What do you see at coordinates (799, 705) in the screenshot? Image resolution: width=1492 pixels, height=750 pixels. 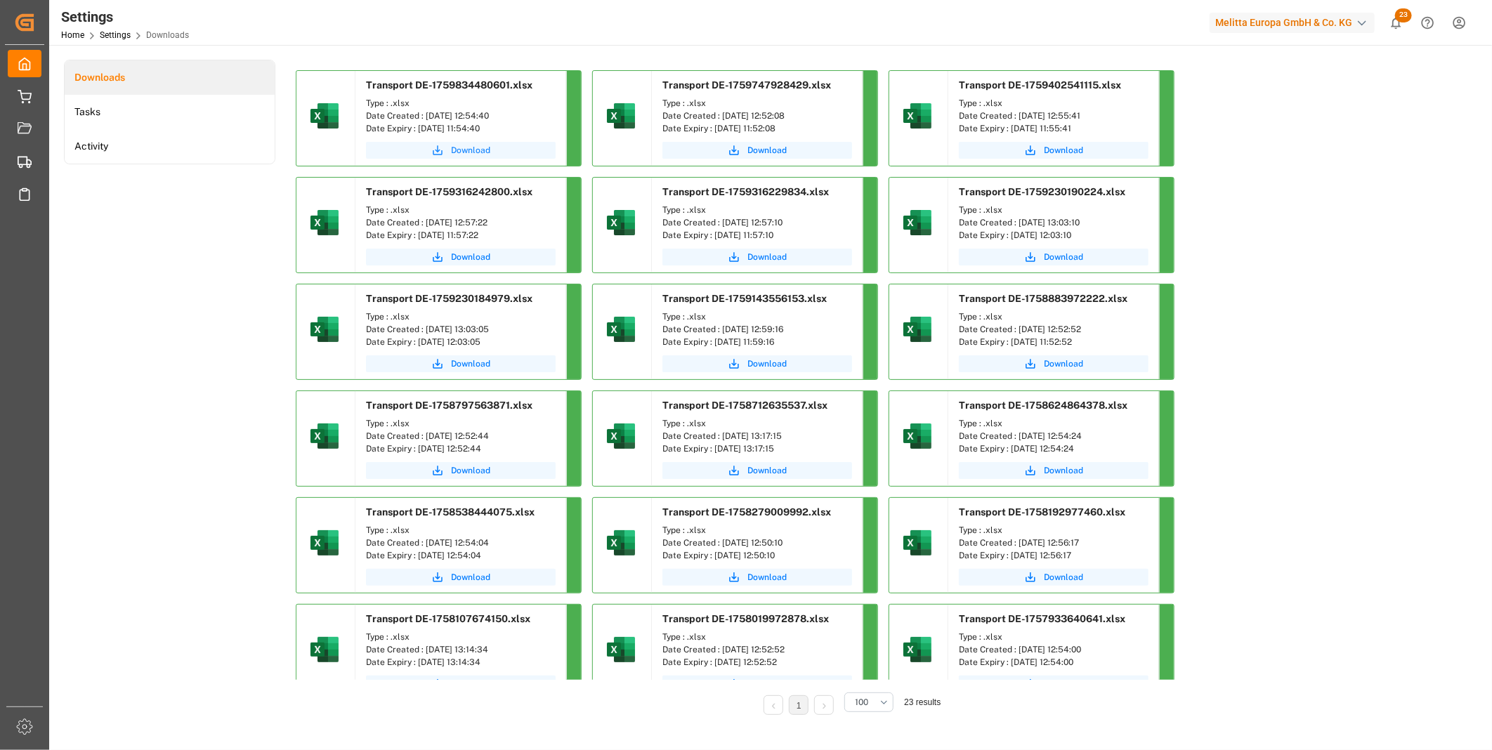 I see `li: 1` at bounding box center [799, 705].